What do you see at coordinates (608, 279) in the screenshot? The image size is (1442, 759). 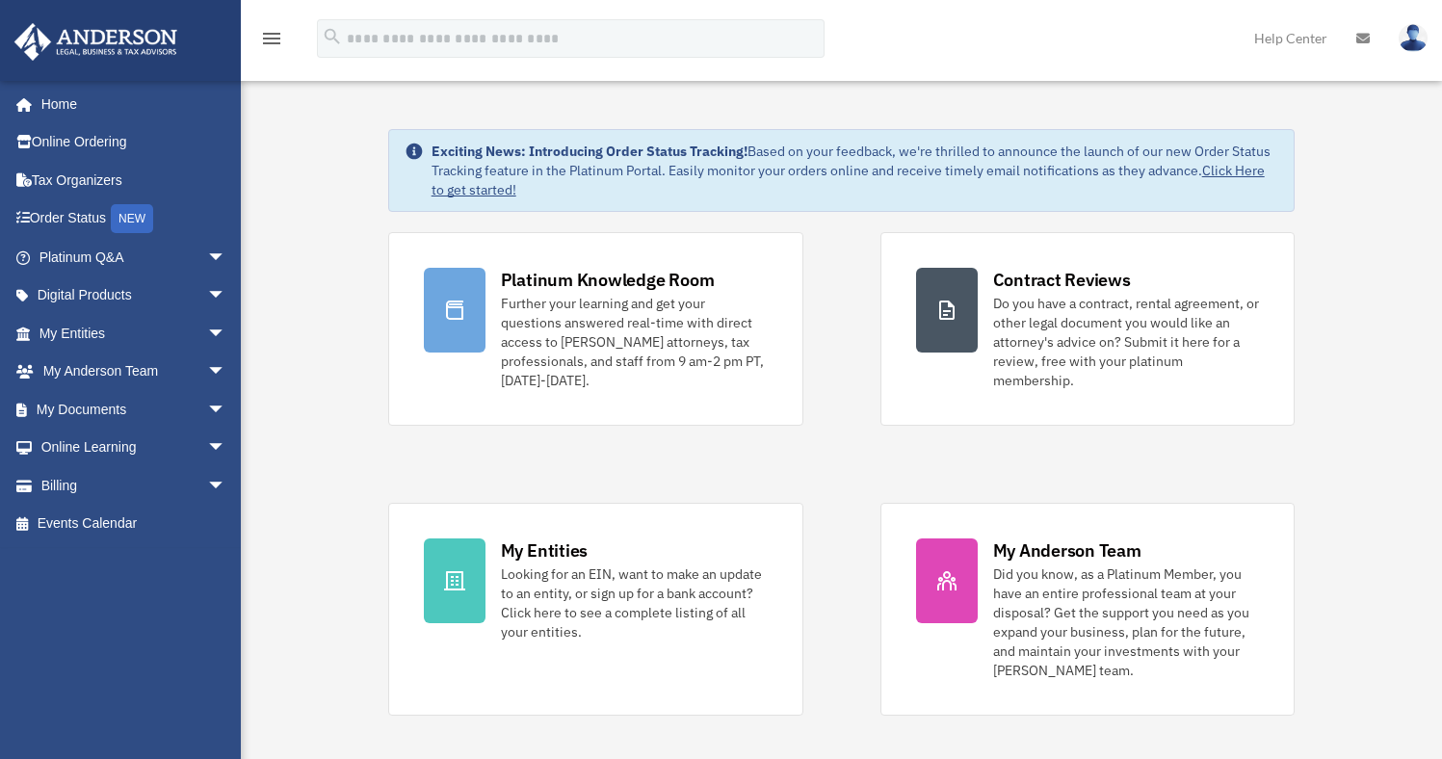 I see `div: Platinum Knowledge Room` at bounding box center [608, 279].